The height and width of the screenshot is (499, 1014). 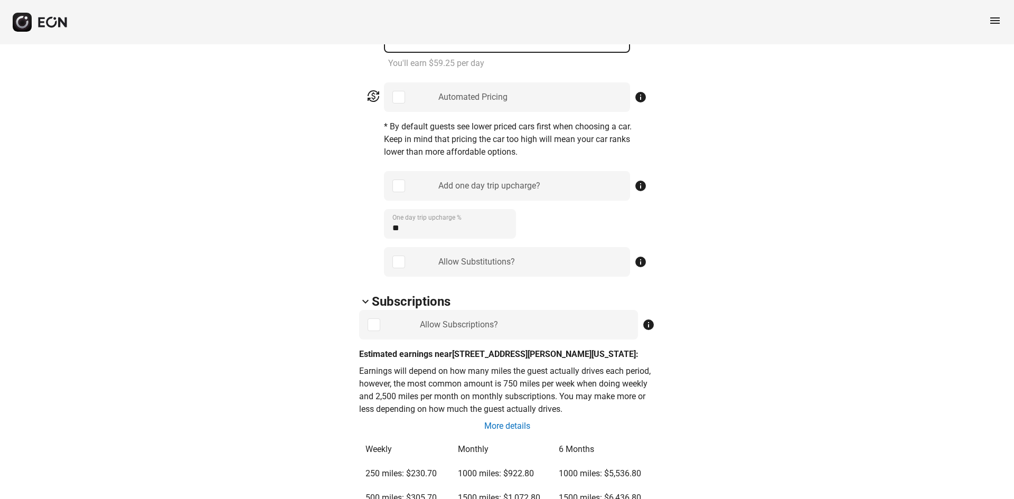 I want to click on td: 1000 miles: $922.80, so click(x=503, y=474).